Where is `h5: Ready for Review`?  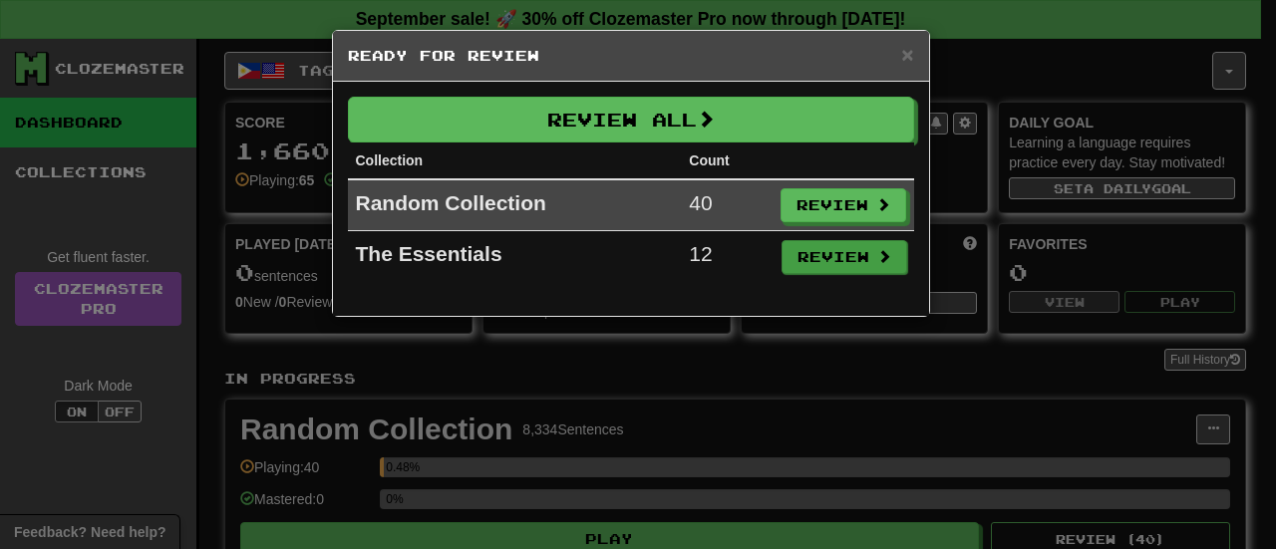
h5: Ready for Review is located at coordinates (631, 56).